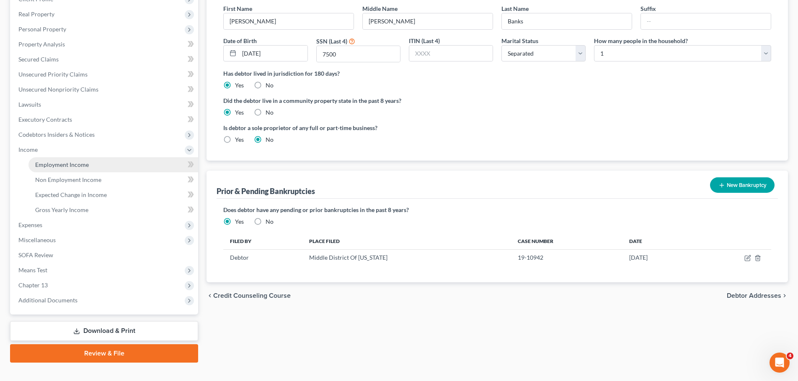 This screenshot has height=381, width=798. What do you see at coordinates (757, 296) in the screenshot?
I see `button: Debtor Addresses chevron_right` at bounding box center [757, 296].